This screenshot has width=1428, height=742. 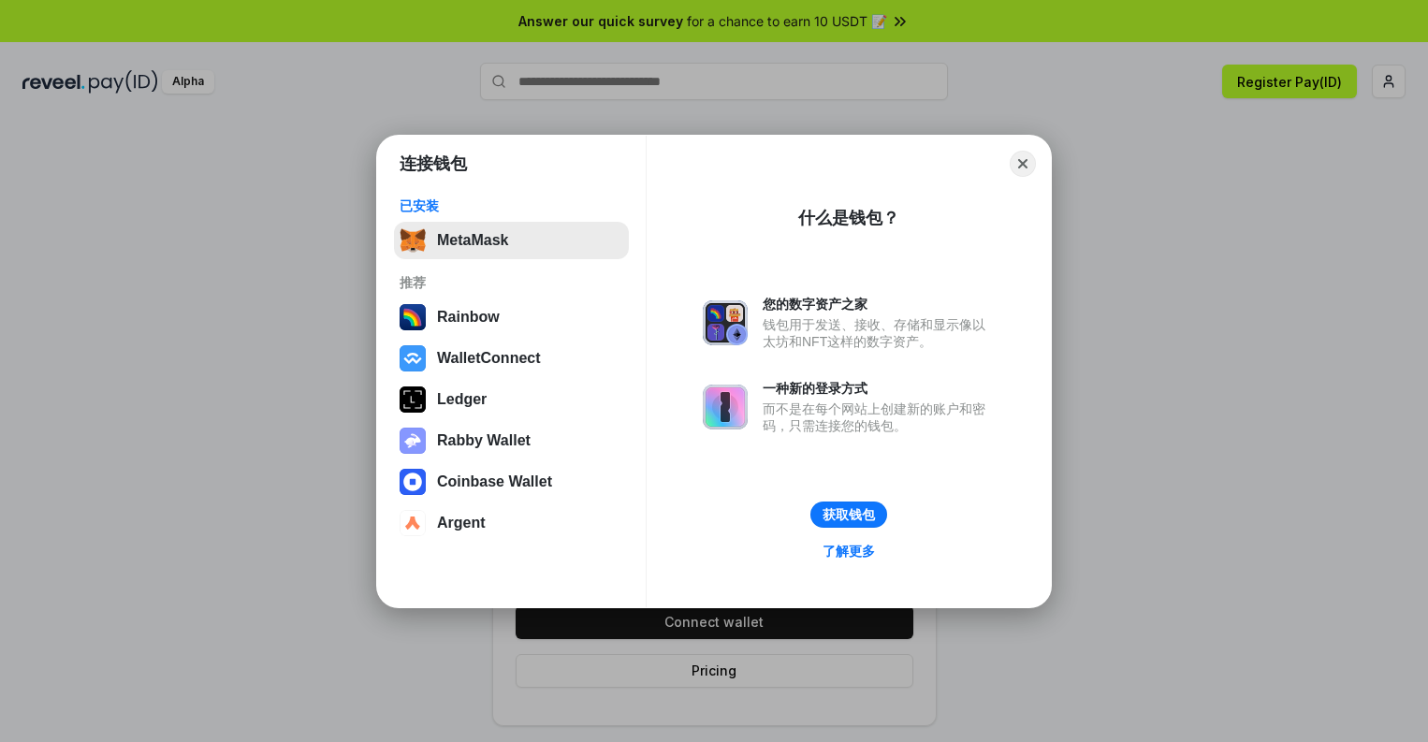 I want to click on a: 了解更多, so click(x=849, y=551).